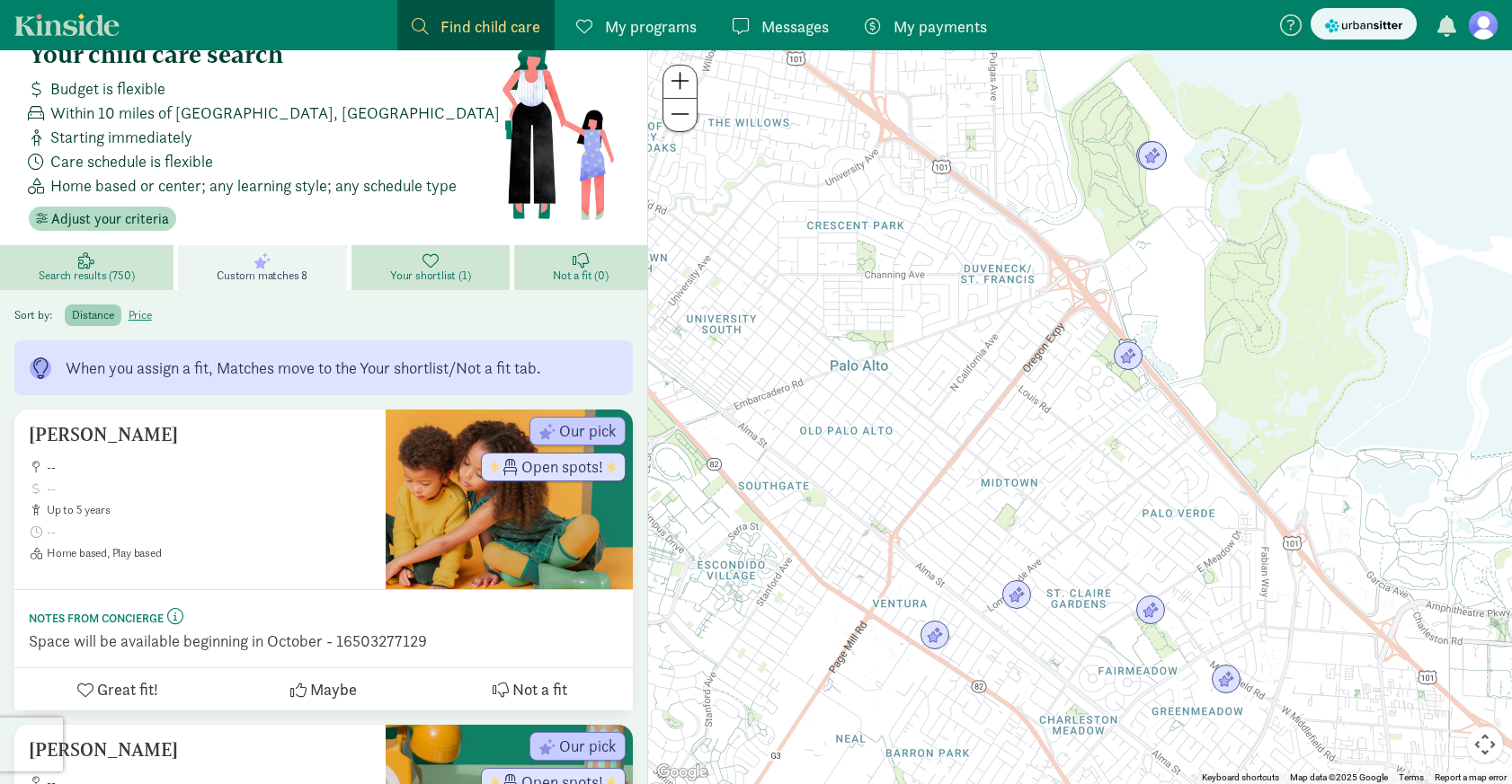 The width and height of the screenshot is (1512, 784). I want to click on span: Your shortlist (1), so click(429, 276).